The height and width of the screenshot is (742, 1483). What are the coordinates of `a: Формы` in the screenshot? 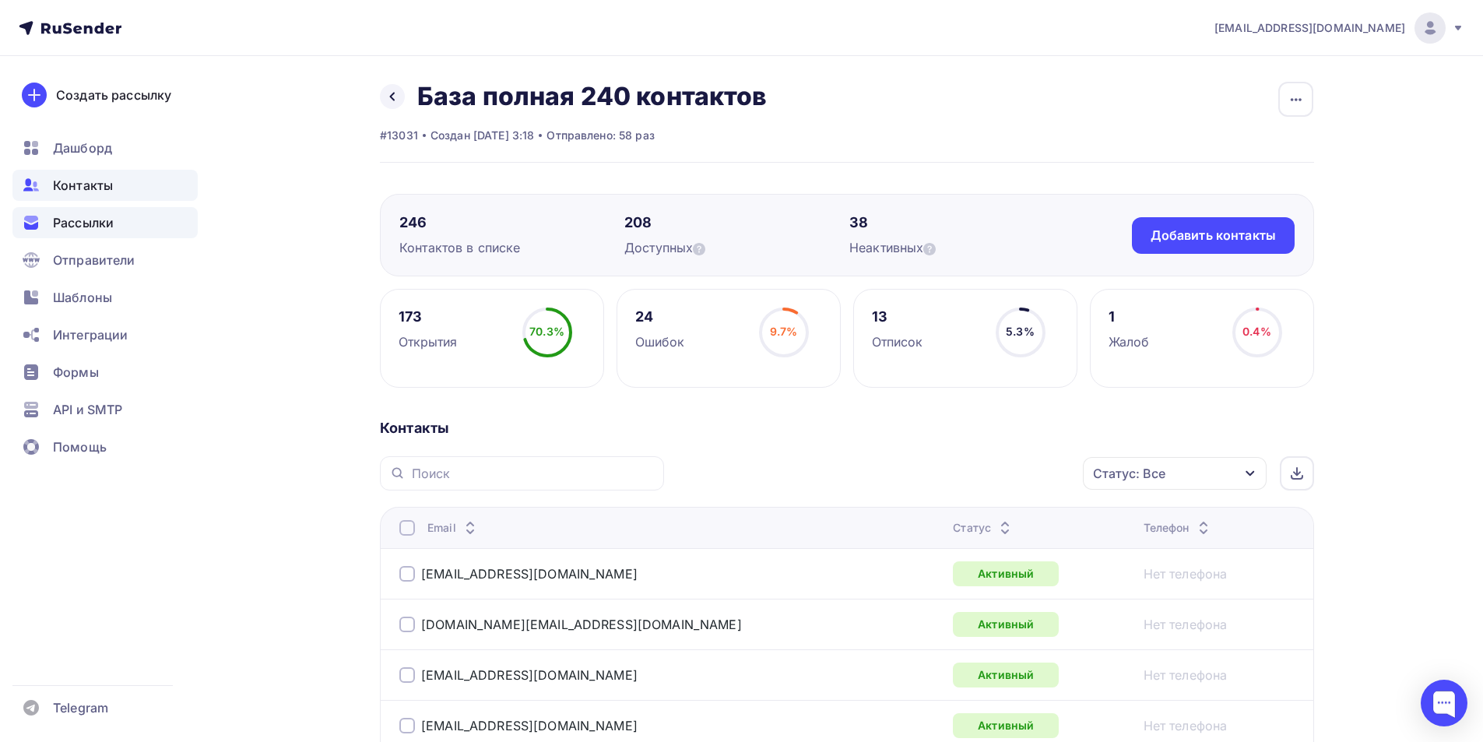 It's located at (105, 372).